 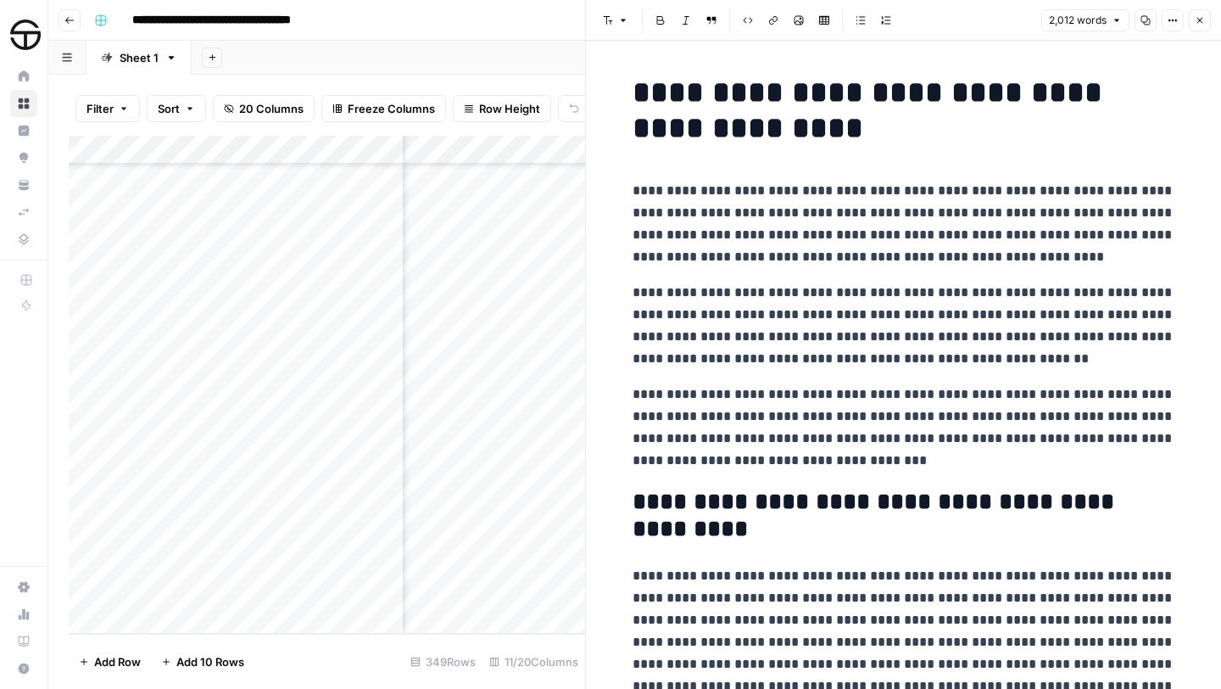 I want to click on span: 20 Columns, so click(x=271, y=109).